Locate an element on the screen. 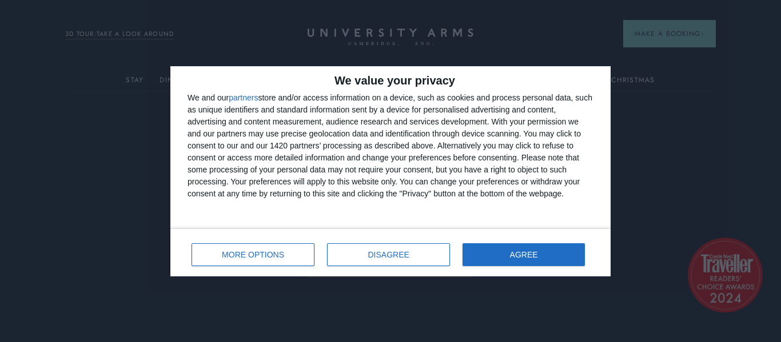 This screenshot has width=781, height=342. button: partners is located at coordinates (243, 98).